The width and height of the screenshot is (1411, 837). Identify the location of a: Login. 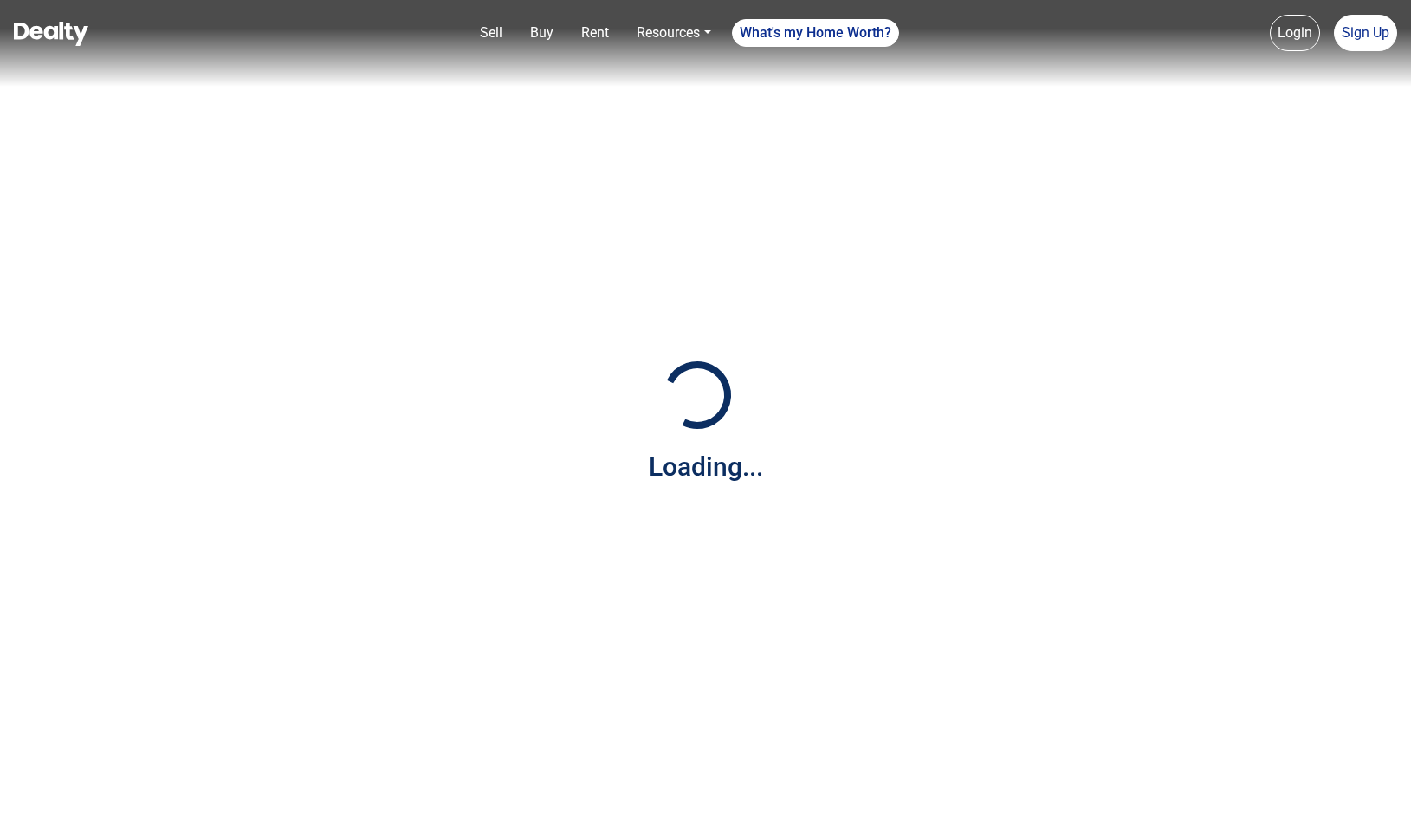
(1295, 33).